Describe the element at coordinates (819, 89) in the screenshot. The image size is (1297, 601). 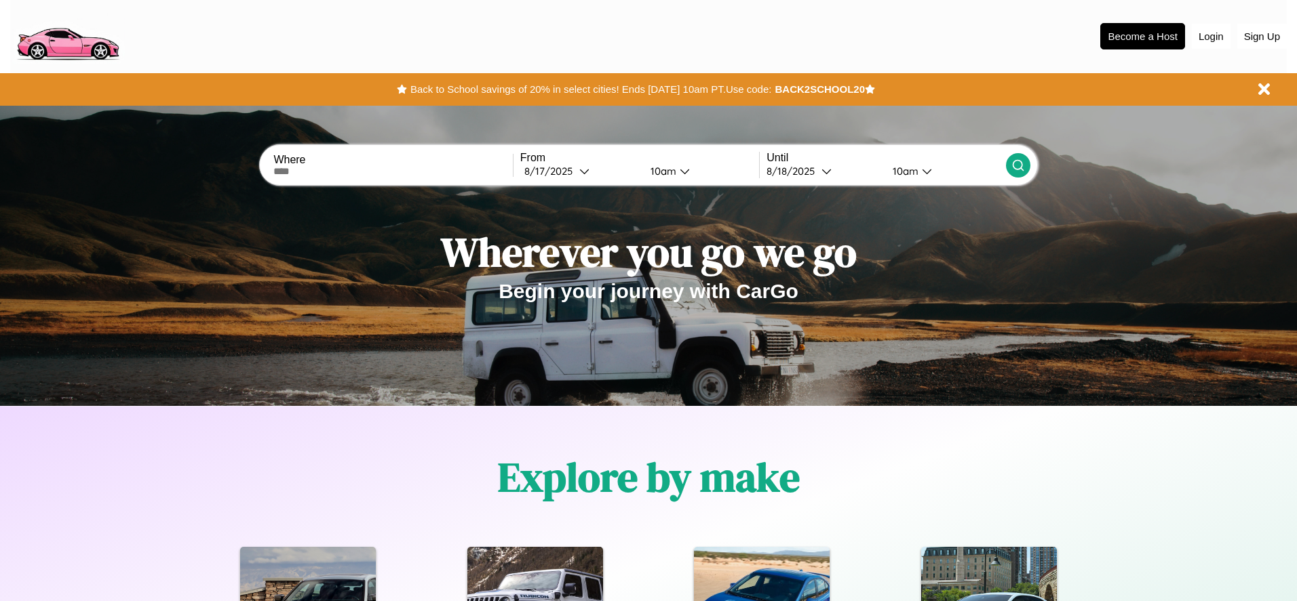
I see `b: BACK2SCHOOL20` at that location.